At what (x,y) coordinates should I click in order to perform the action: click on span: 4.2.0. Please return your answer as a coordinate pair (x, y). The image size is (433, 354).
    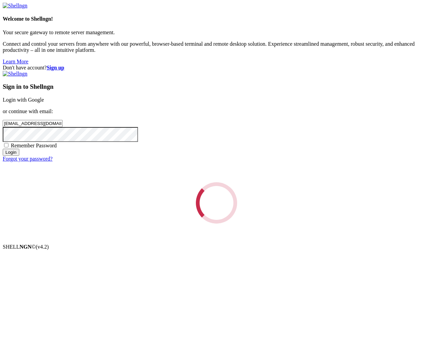
    Looking at the image, I should click on (42, 246).